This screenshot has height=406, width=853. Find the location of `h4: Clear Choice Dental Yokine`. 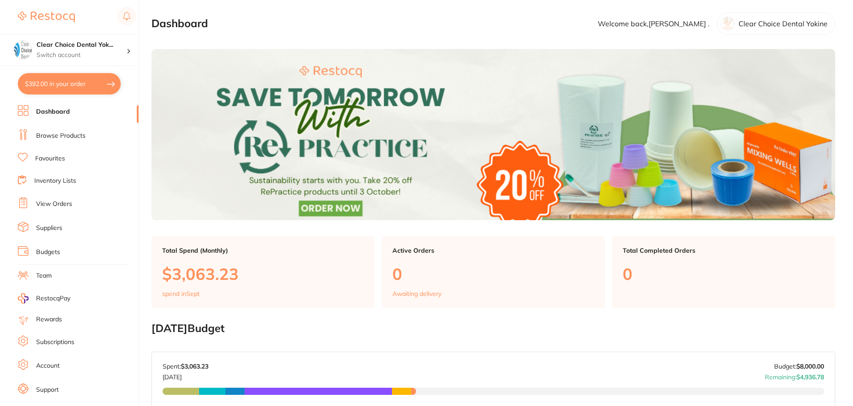

h4: Clear Choice Dental Yokine is located at coordinates (81, 45).